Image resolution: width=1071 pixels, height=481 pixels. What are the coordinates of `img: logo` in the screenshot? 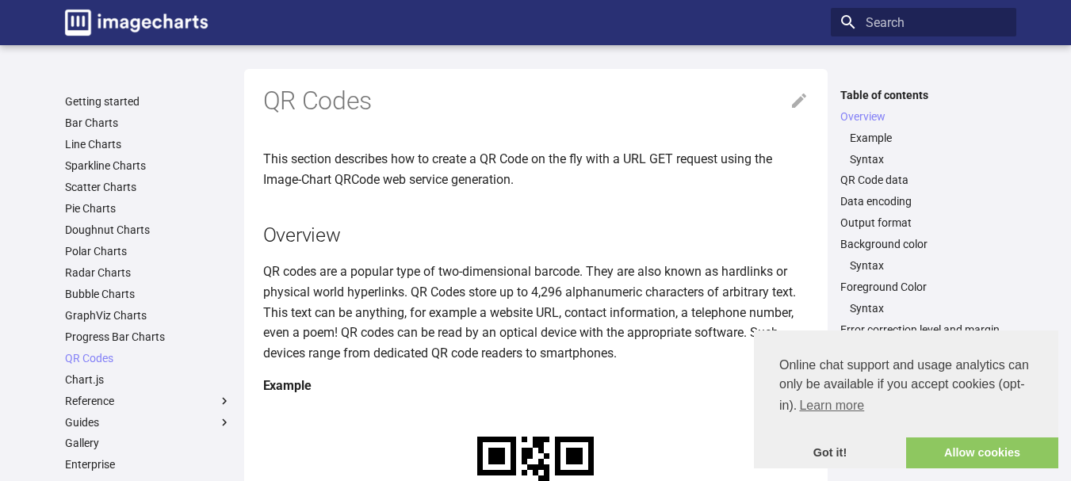 It's located at (136, 22).